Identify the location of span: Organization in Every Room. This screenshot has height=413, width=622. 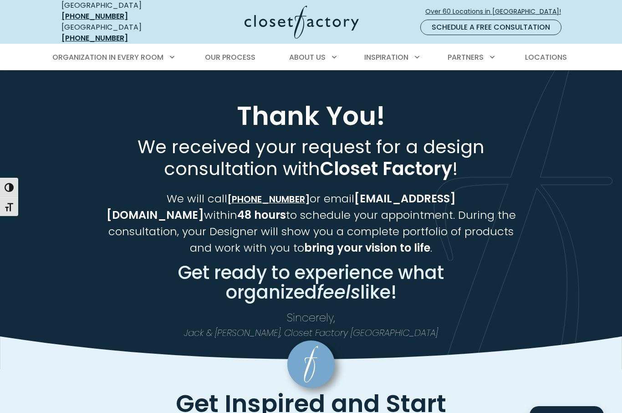
(108, 57).